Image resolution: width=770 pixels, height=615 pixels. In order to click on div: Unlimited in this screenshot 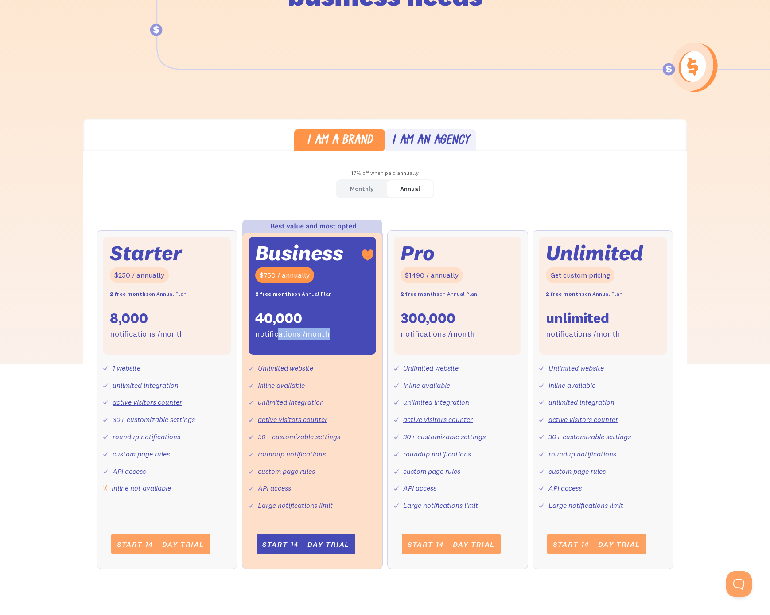, I will do `click(594, 253)`.